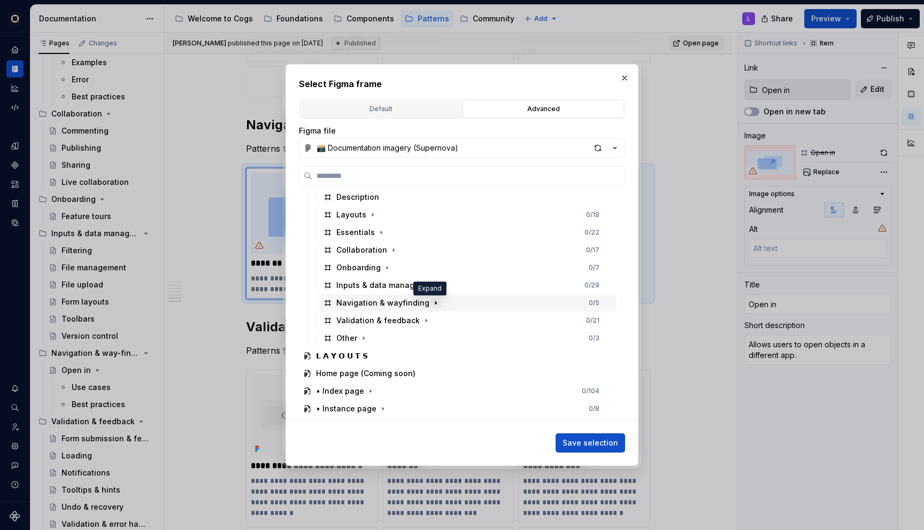 Image resolution: width=924 pixels, height=530 pixels. Describe the element at coordinates (590, 443) in the screenshot. I see `span: Save selection` at that location.